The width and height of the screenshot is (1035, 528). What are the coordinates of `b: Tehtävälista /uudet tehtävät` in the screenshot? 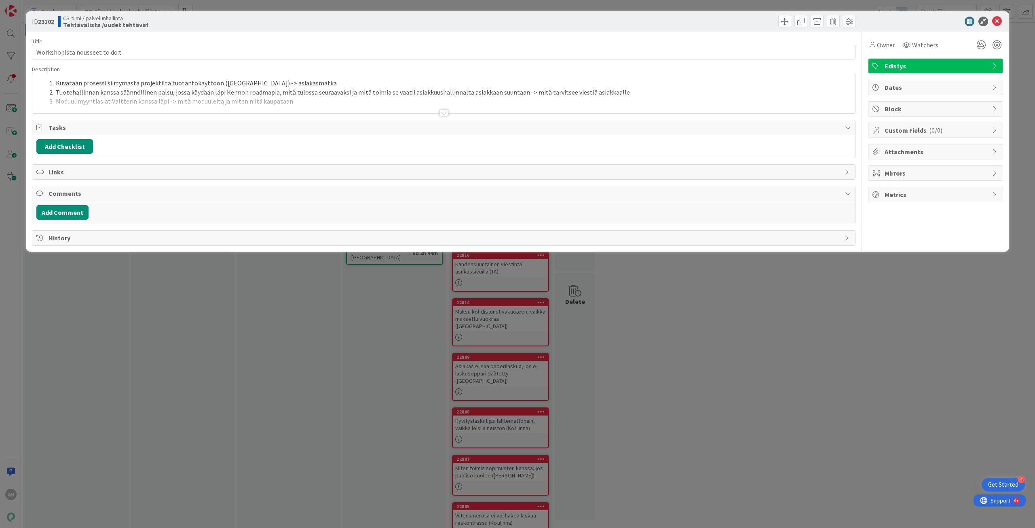 It's located at (106, 25).